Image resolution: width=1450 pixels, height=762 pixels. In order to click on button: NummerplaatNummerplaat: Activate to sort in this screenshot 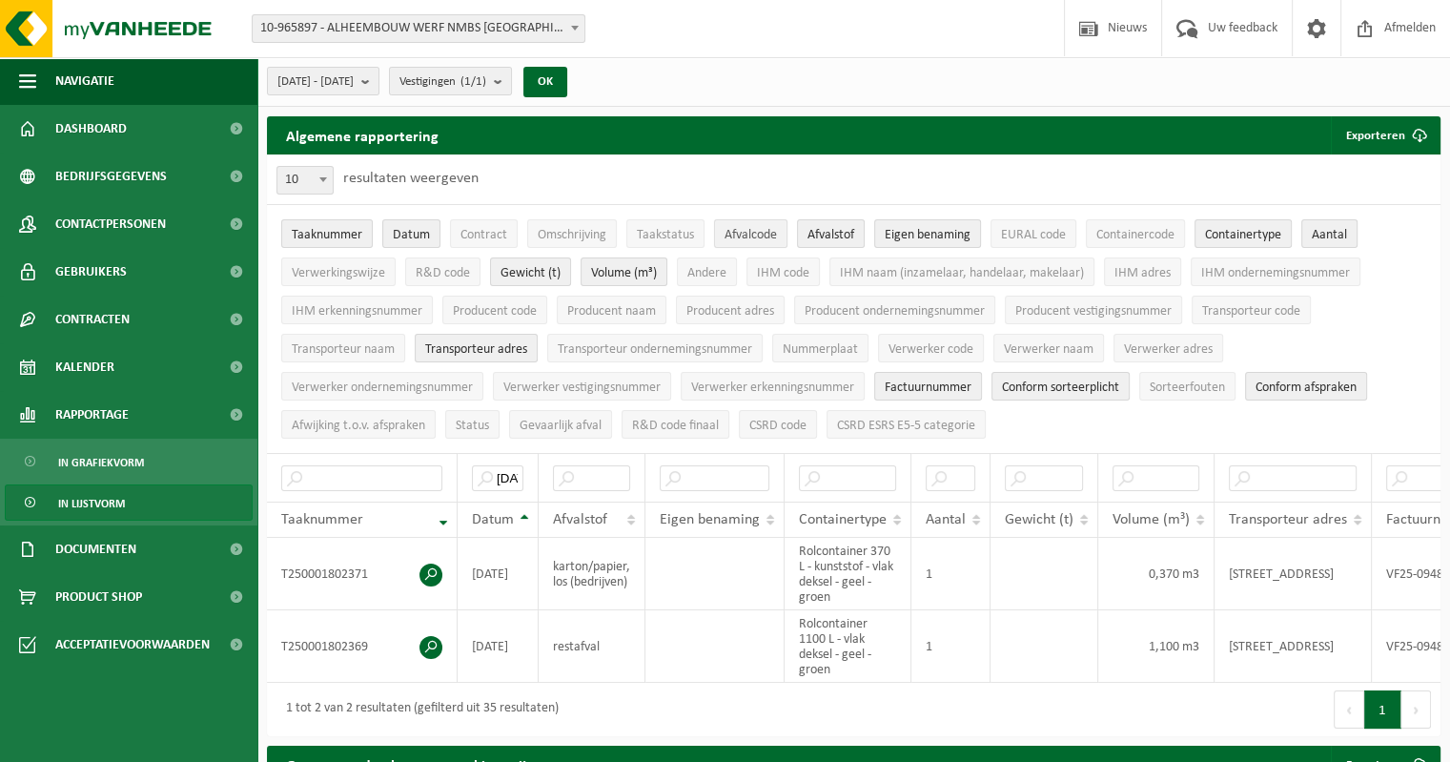, I will do `click(820, 348)`.